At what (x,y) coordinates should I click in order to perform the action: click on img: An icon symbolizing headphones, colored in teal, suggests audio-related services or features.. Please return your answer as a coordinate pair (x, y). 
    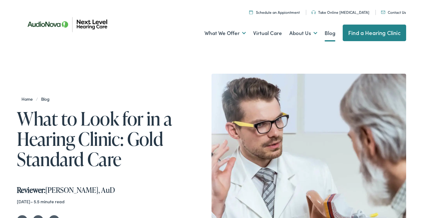
    Looking at the image, I should click on (314, 12).